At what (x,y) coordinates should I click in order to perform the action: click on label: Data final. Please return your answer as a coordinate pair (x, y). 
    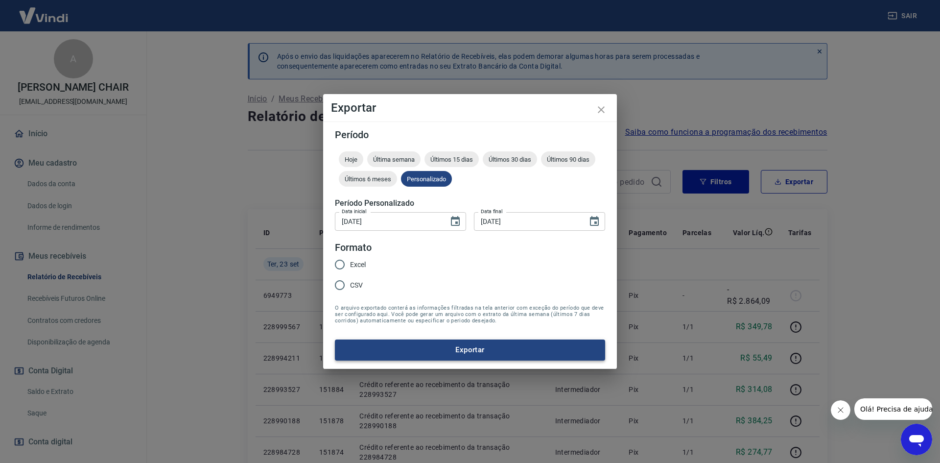
    Looking at the image, I should click on (492, 211).